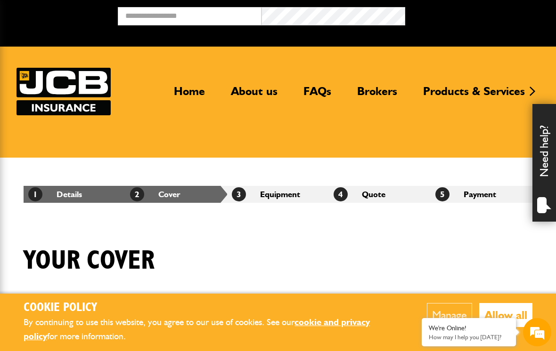 The width and height of the screenshot is (556, 351). I want to click on p: How may I help you today?, so click(469, 337).